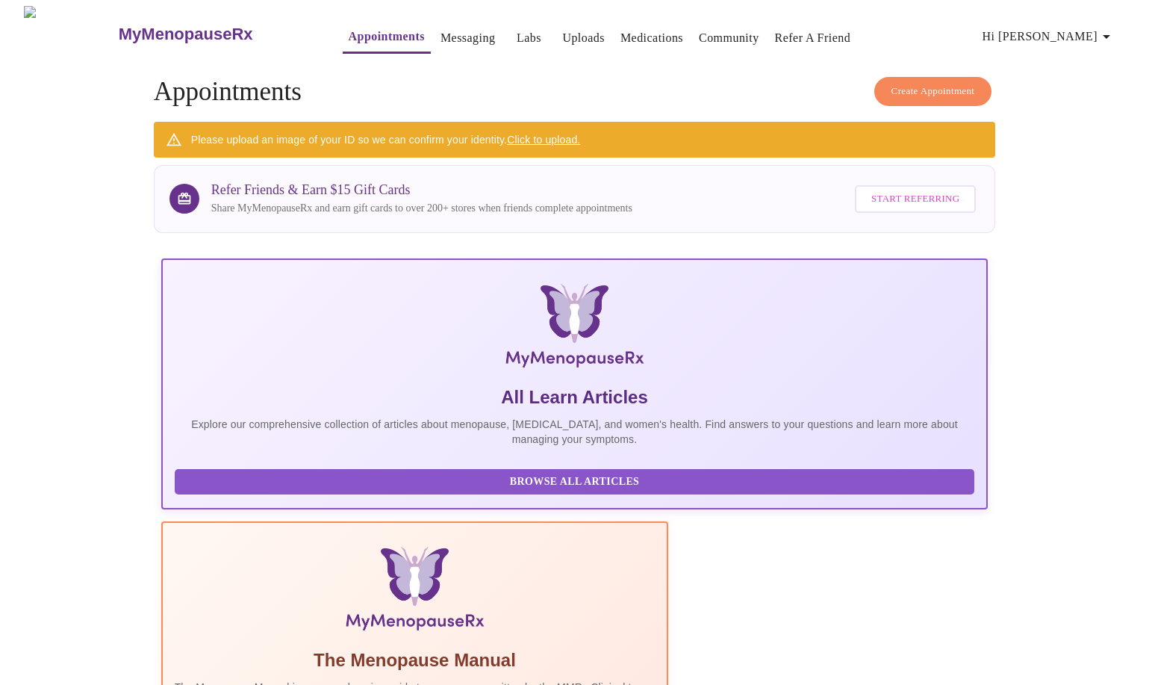 The image size is (1149, 685). What do you see at coordinates (933, 91) in the screenshot?
I see `button: Create Appointment` at bounding box center [933, 91].